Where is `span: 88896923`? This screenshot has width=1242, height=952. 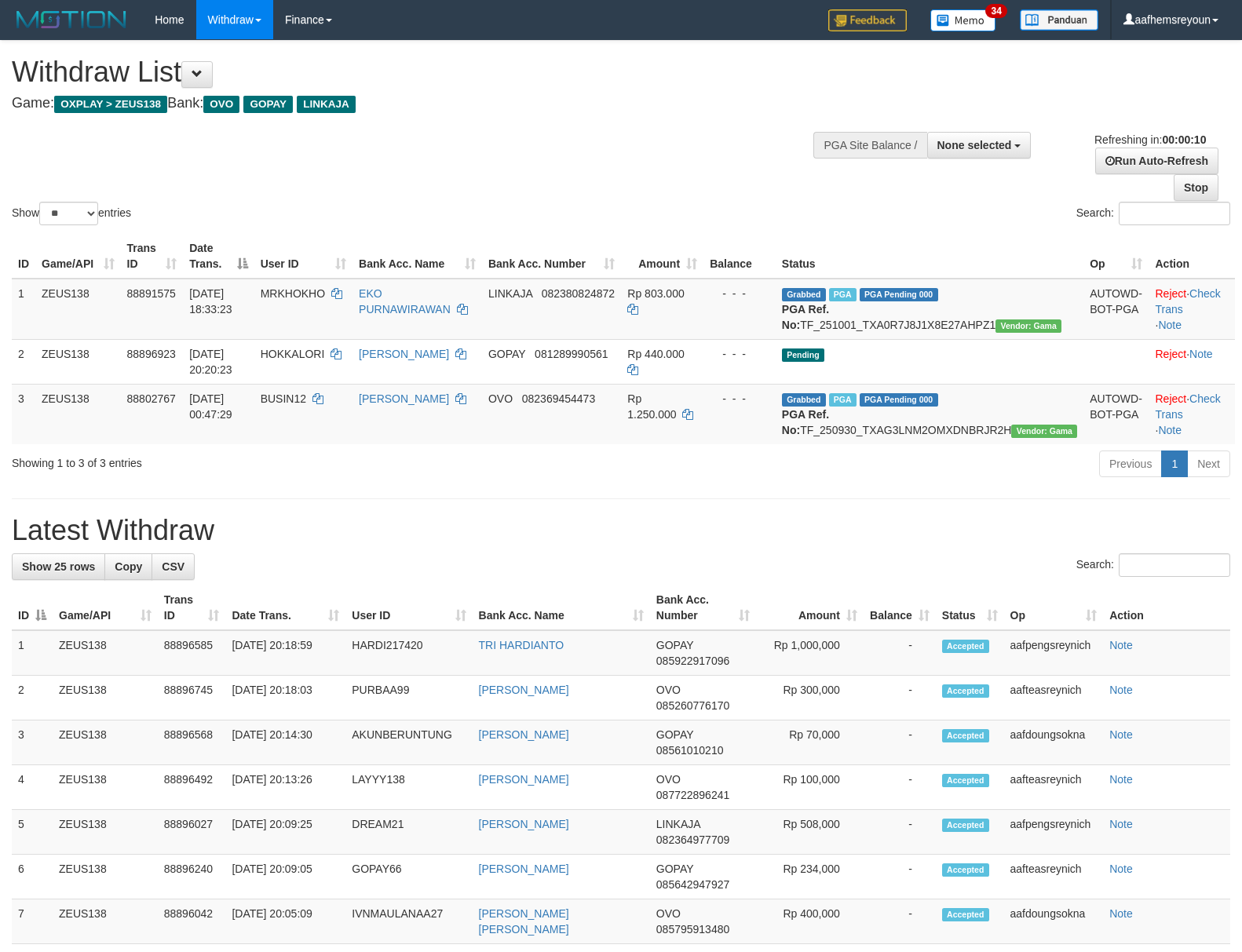
span: 88896923 is located at coordinates (152, 354).